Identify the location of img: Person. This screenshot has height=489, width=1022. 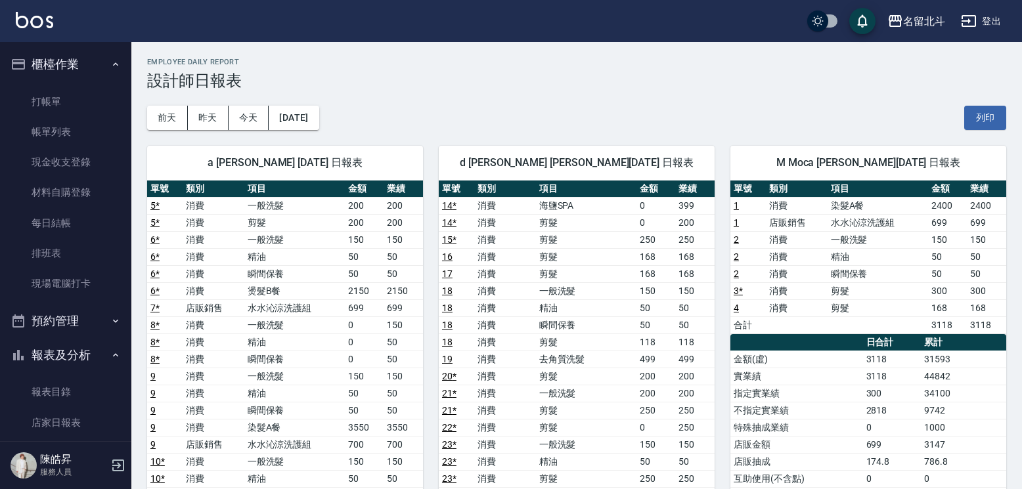
(24, 466).